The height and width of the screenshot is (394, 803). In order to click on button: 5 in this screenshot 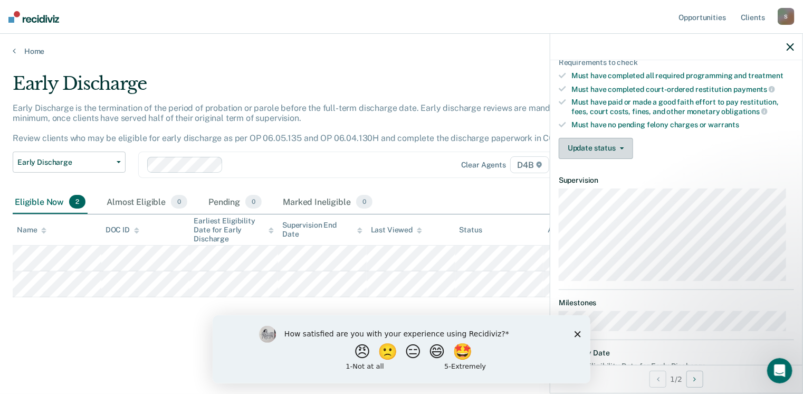, I will do `click(251, 36)`.